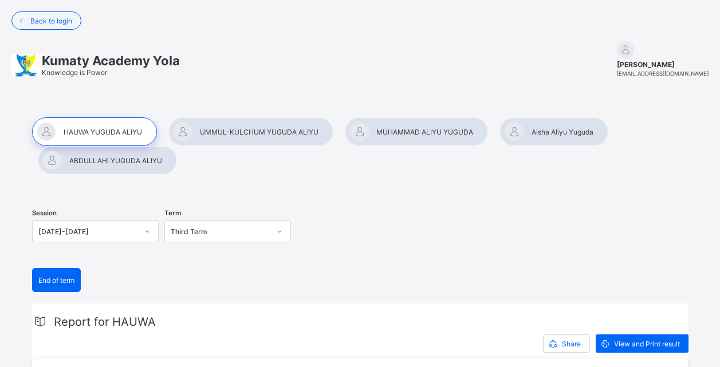 The image size is (720, 367). What do you see at coordinates (220, 231) in the screenshot?
I see `div: Third Term` at bounding box center [220, 231].